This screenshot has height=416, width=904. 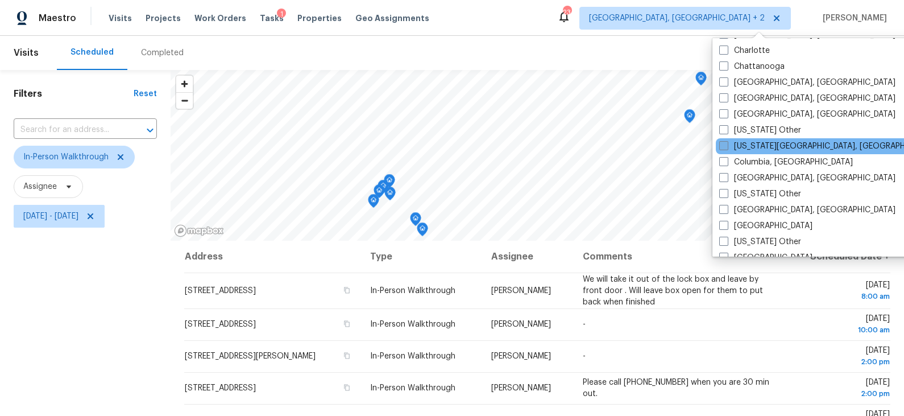 What do you see at coordinates (528, 256) in the screenshot?
I see `th: Assignee` at bounding box center [528, 256].